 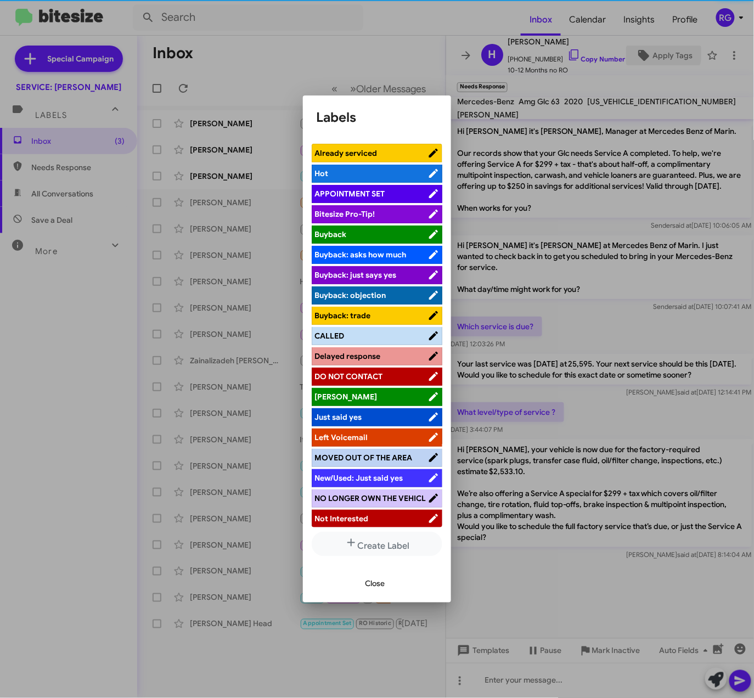 I want to click on span: Not Interested, so click(x=341, y=519).